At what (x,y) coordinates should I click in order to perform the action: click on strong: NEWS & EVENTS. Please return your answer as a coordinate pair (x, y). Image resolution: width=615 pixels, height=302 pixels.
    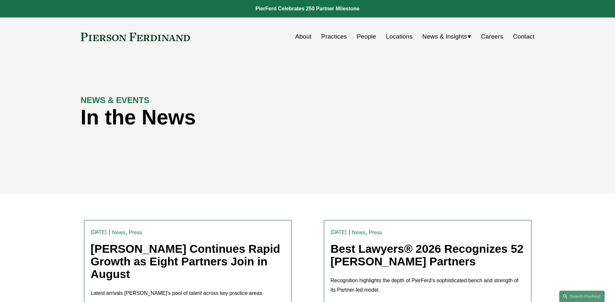
    Looking at the image, I should click on (115, 100).